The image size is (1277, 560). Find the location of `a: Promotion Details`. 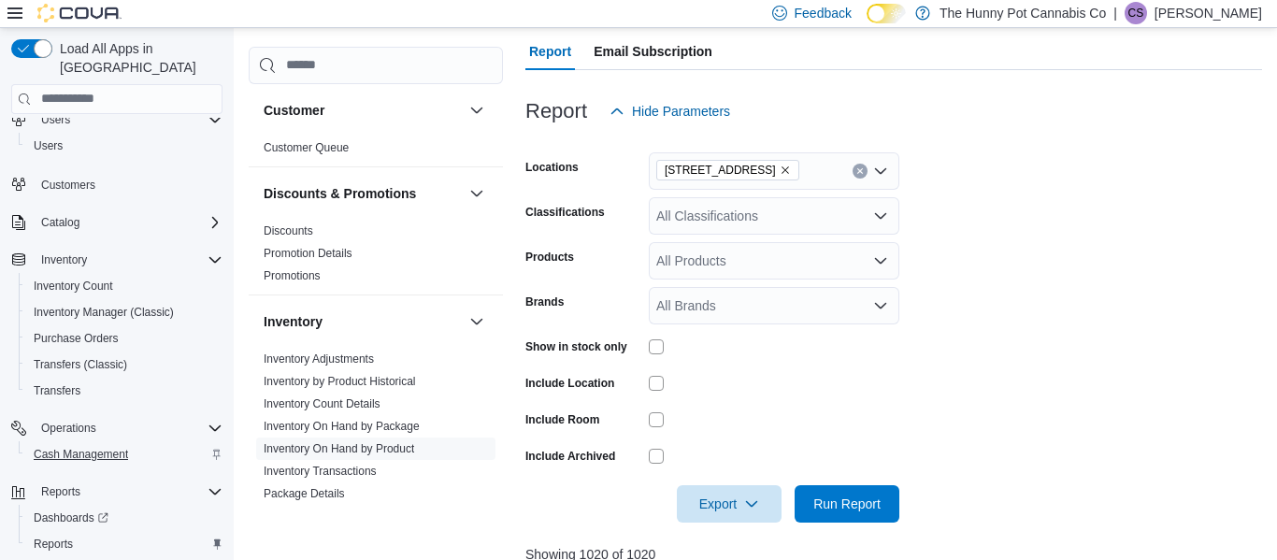

a: Promotion Details is located at coordinates (308, 253).